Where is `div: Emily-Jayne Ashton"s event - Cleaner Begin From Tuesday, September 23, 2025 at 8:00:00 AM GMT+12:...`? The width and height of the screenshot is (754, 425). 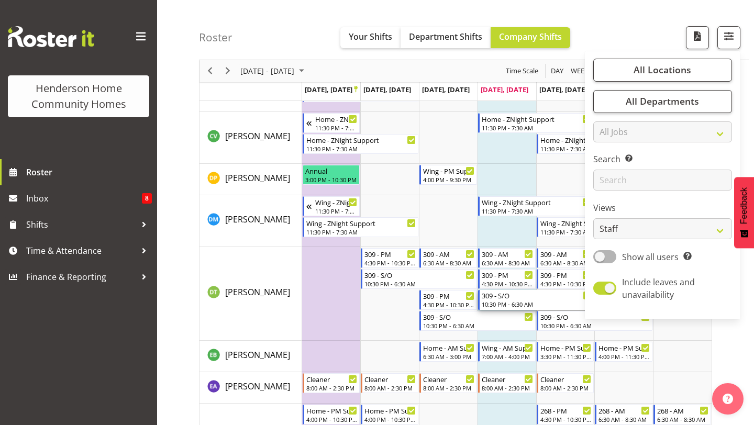 div: Emily-Jayne Ashton"s event - Cleaner Begin From Tuesday, September 23, 2025 at 8:00:00 AM GMT+12:... is located at coordinates (390, 383).